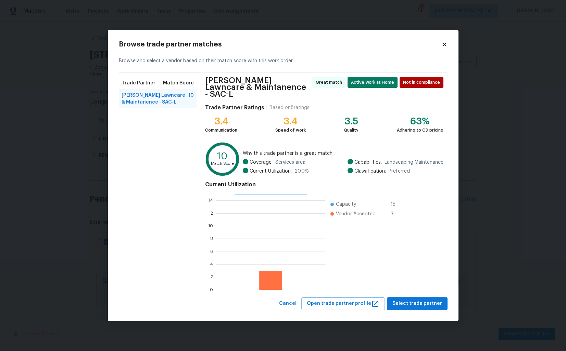 The image size is (566, 351). What do you see at coordinates (222, 164) in the screenshot?
I see `text: Match Score` at bounding box center [222, 164].